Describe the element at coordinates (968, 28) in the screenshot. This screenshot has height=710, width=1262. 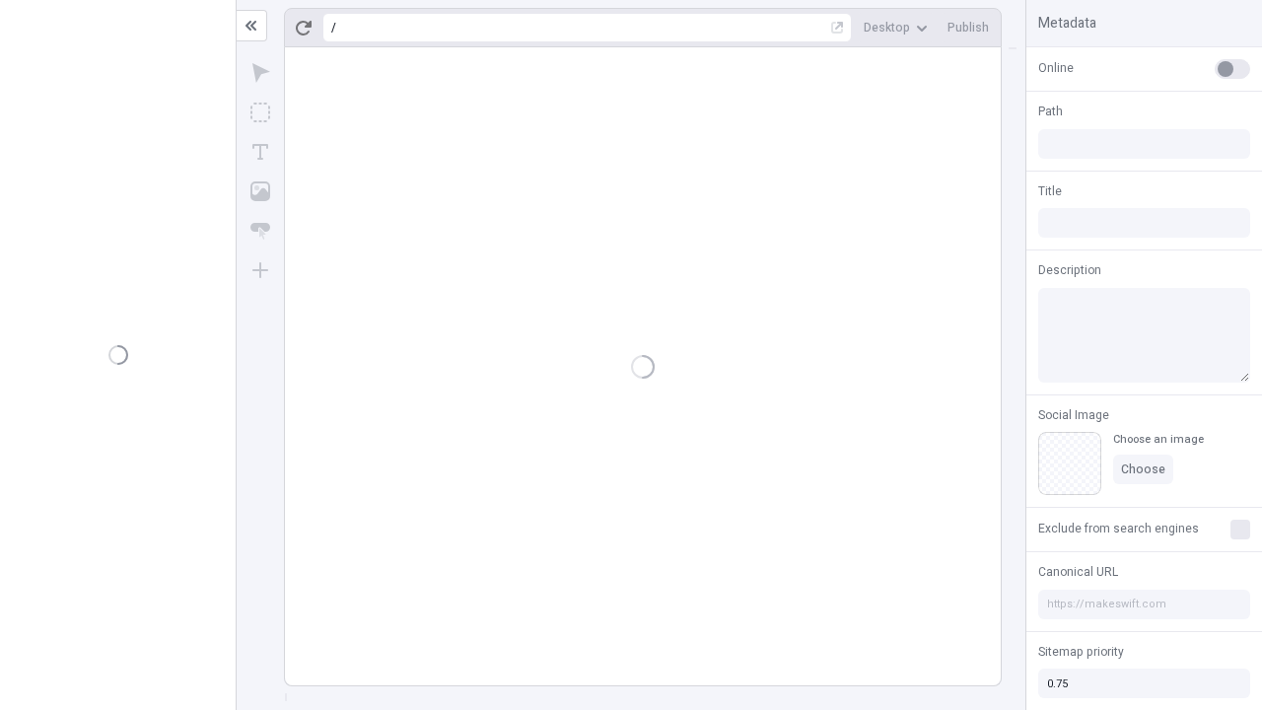
I see `span: Publish` at that location.